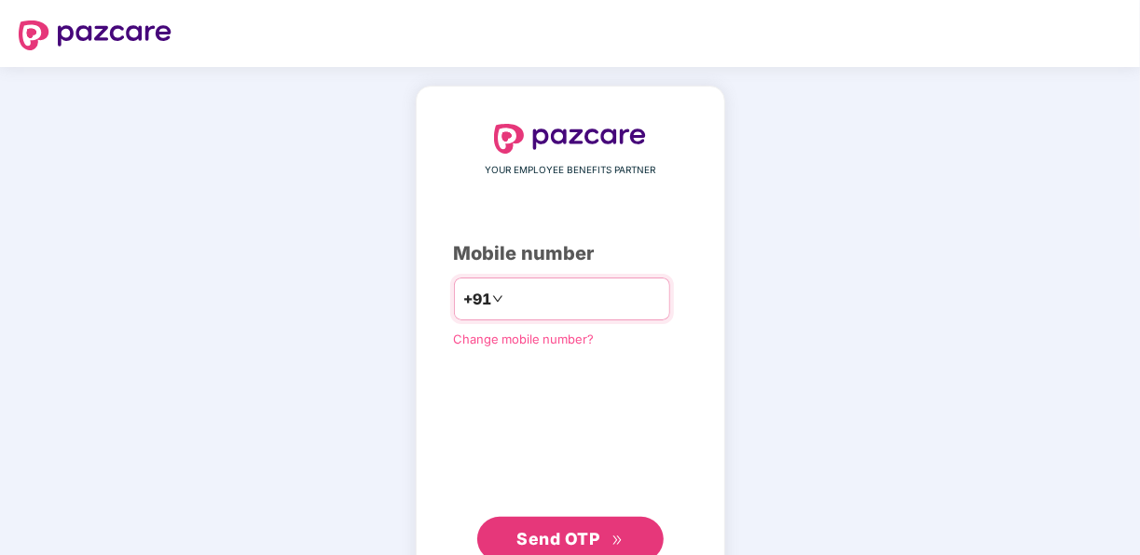  What do you see at coordinates (498, 299) in the screenshot?
I see `span: down` at bounding box center [498, 299].